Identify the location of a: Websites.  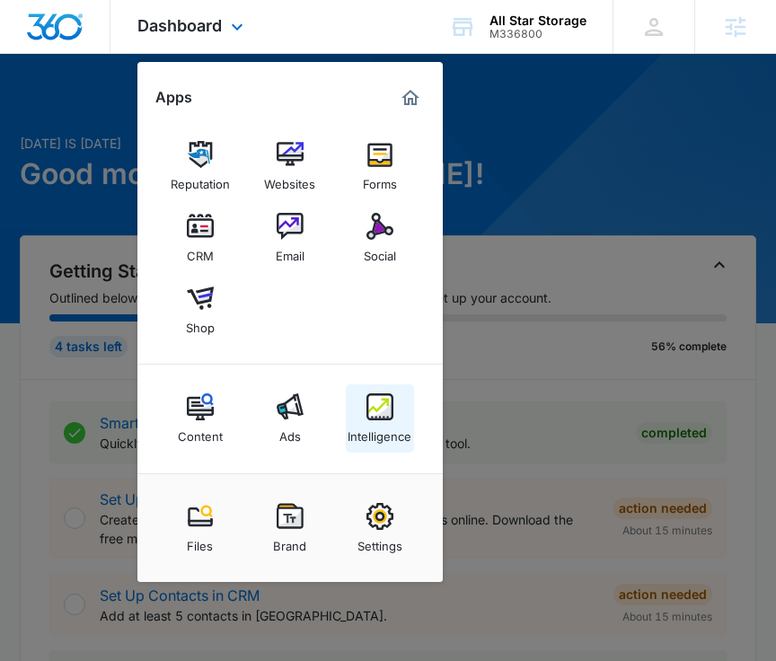
(290, 166).